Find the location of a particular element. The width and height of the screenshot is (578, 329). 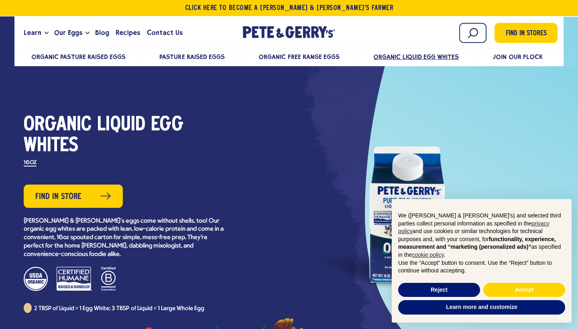

span: Organic Pasture Raised Eggs is located at coordinates (78, 57).